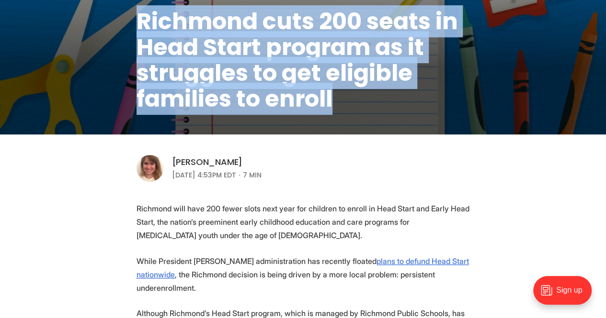 This screenshot has width=606, height=318. I want to click on u: plans to defund Head Start nationwide, so click(303, 268).